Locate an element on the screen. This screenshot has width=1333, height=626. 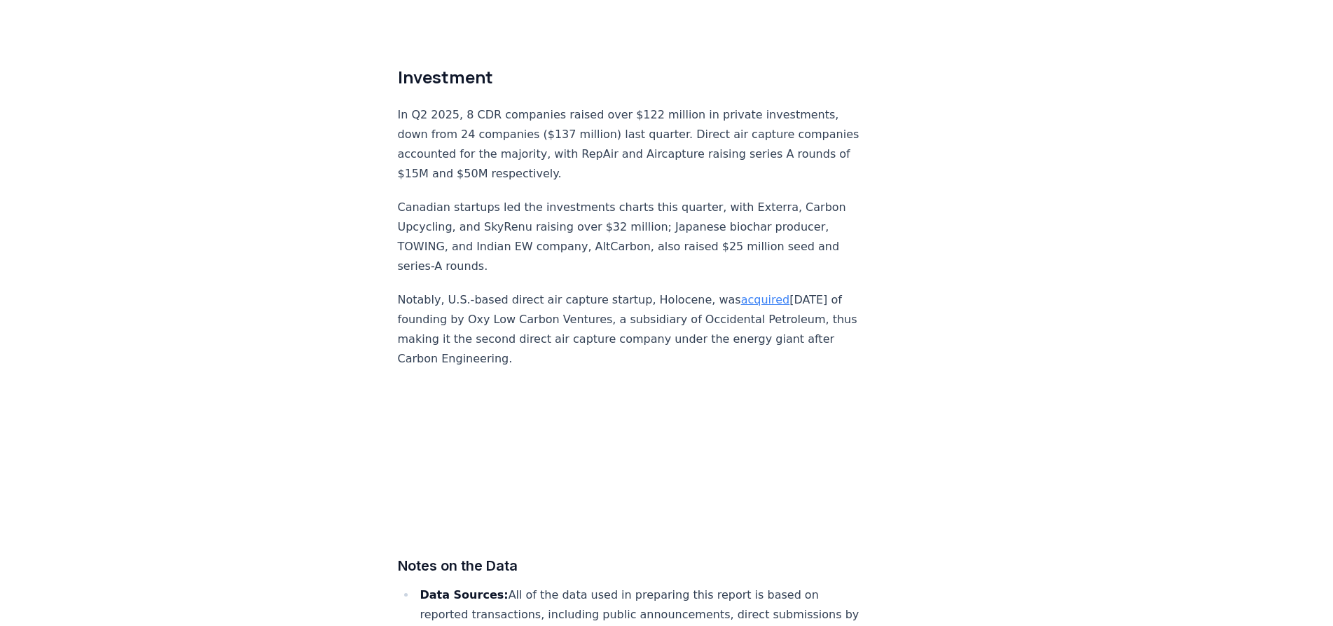
strong: Data Sources: is located at coordinates (465, 594).